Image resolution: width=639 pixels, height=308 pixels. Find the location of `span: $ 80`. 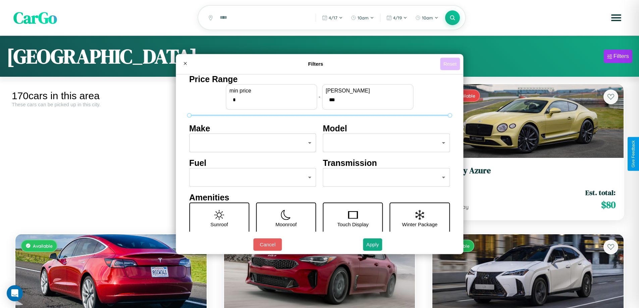

span: $ 80 is located at coordinates (608, 205).